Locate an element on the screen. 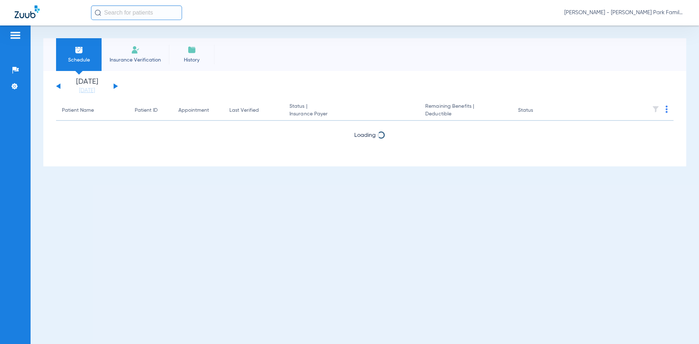  img: group-dot-blue.svg is located at coordinates (667, 109).